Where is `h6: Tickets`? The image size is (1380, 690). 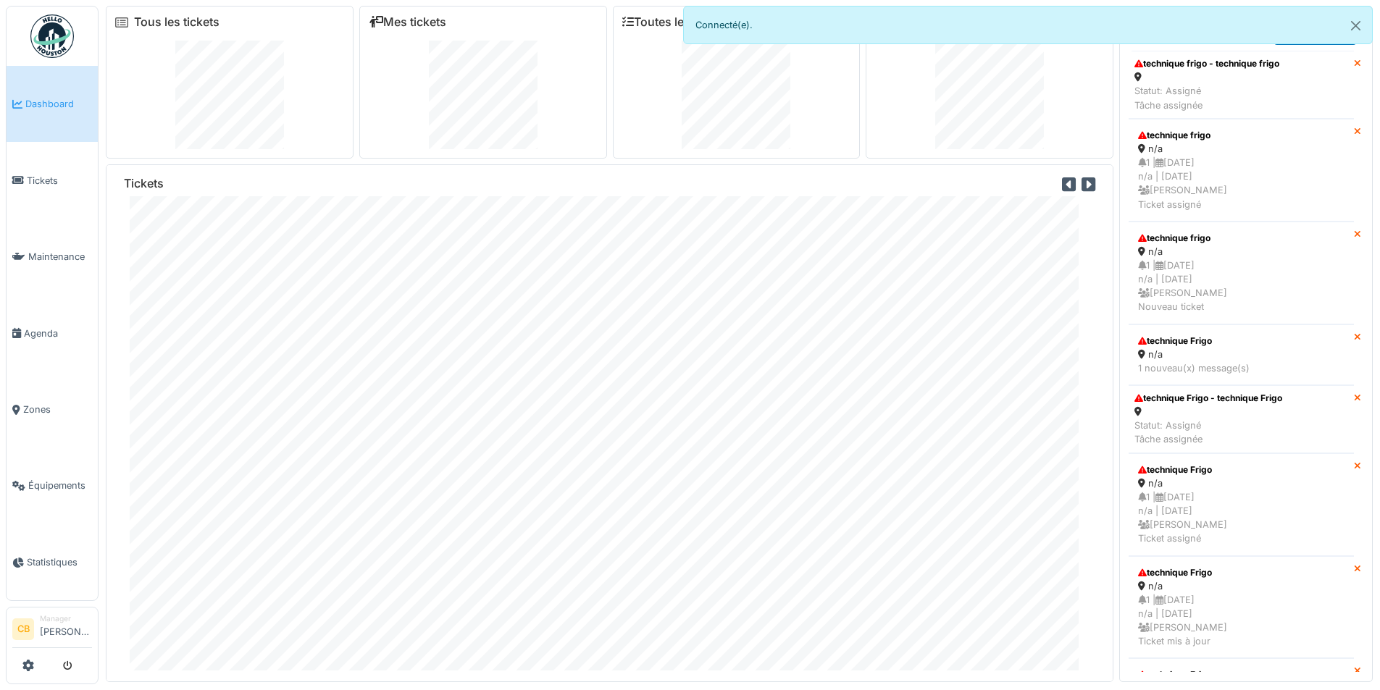 h6: Tickets is located at coordinates (143, 183).